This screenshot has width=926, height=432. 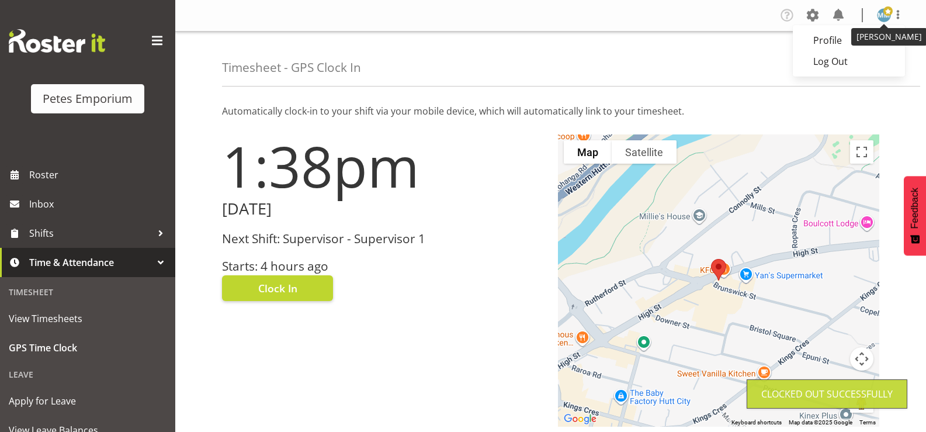 I want to click on img: Rosterit website logo, so click(x=57, y=41).